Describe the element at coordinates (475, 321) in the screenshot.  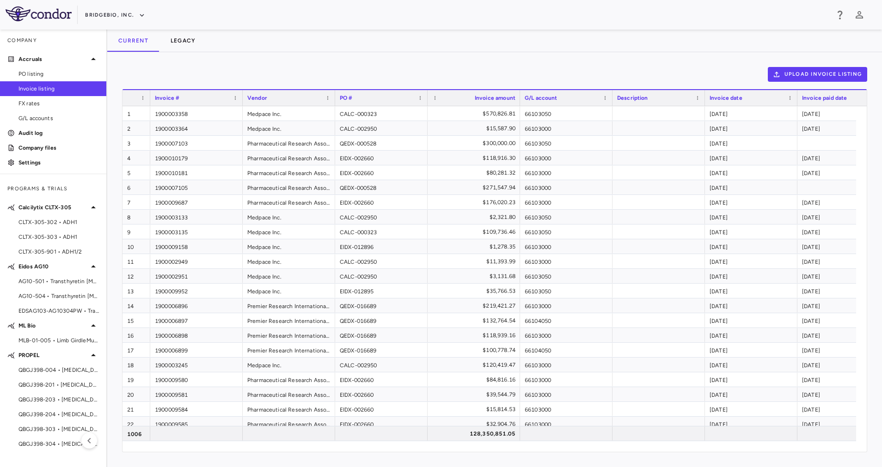
I see `div: $132,764.54` at that location.